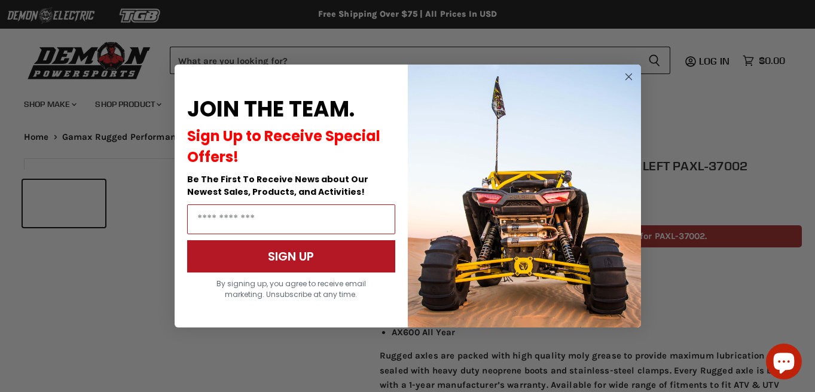  I want to click on span: JOIN THE TEAM., so click(271, 109).